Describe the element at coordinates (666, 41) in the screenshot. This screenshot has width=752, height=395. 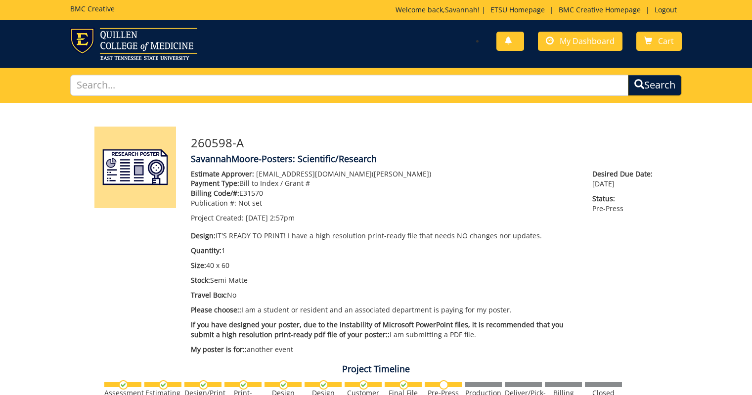
I see `span: Cart` at that location.